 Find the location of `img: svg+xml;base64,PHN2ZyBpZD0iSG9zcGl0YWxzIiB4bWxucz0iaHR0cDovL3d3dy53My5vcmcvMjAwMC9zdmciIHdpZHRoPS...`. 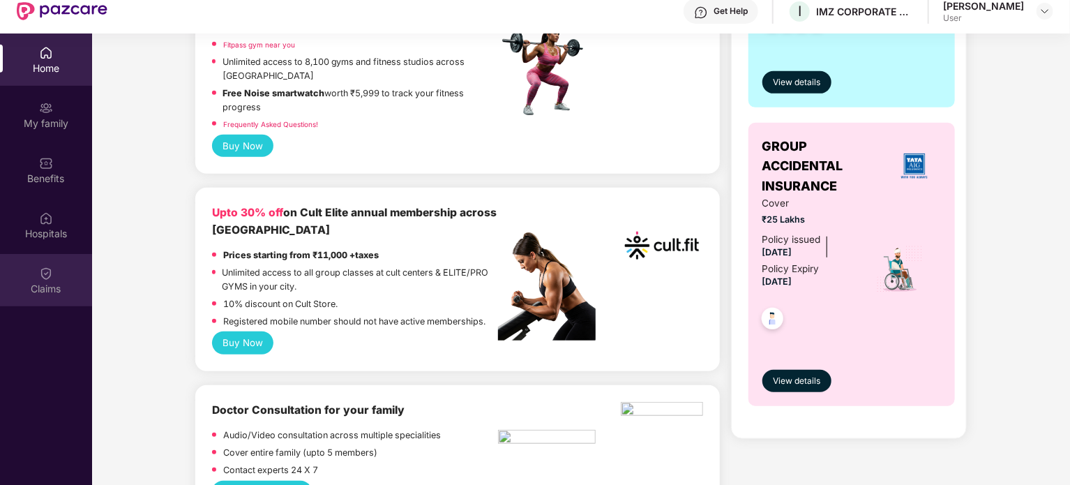

img: svg+xml;base64,PHN2ZyBpZD0iSG9zcGl0YWxzIiB4bWxucz0iaHR0cDovL3d3dy53My5vcmcvMjAwMC9zdmciIHdpZHRoPS... is located at coordinates (46, 218).